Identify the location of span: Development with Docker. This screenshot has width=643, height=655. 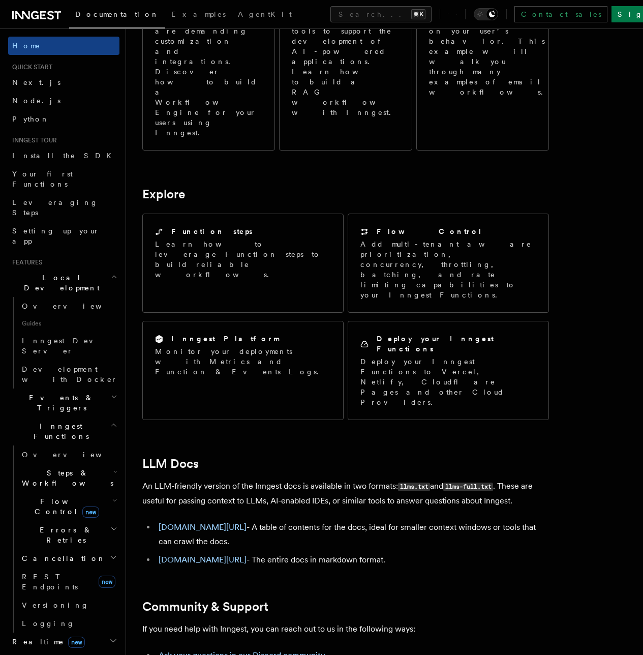
(70, 374).